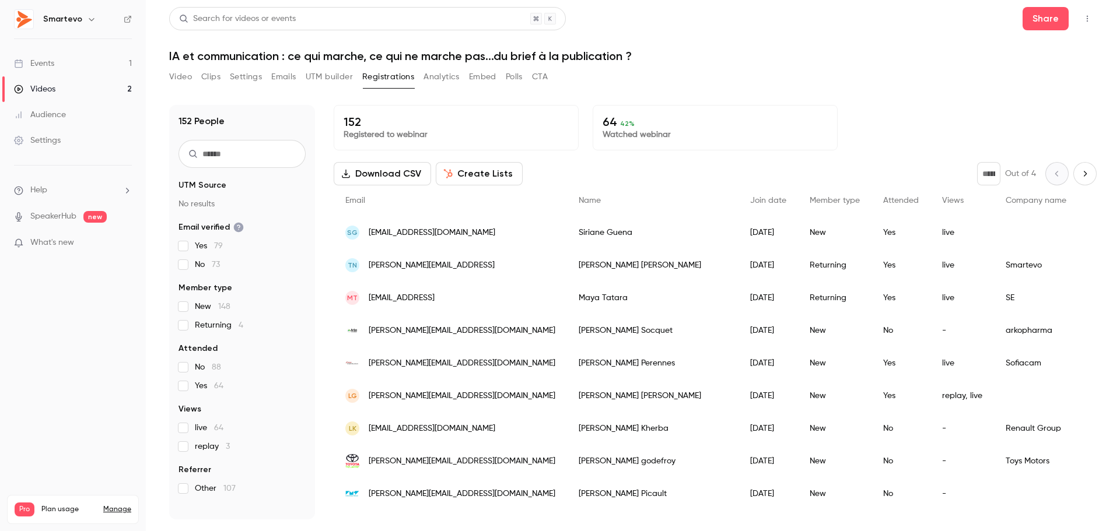 This screenshot has height=531, width=1120. What do you see at coordinates (1045, 331) in the screenshot?
I see `div: arkopharma` at bounding box center [1045, 331].